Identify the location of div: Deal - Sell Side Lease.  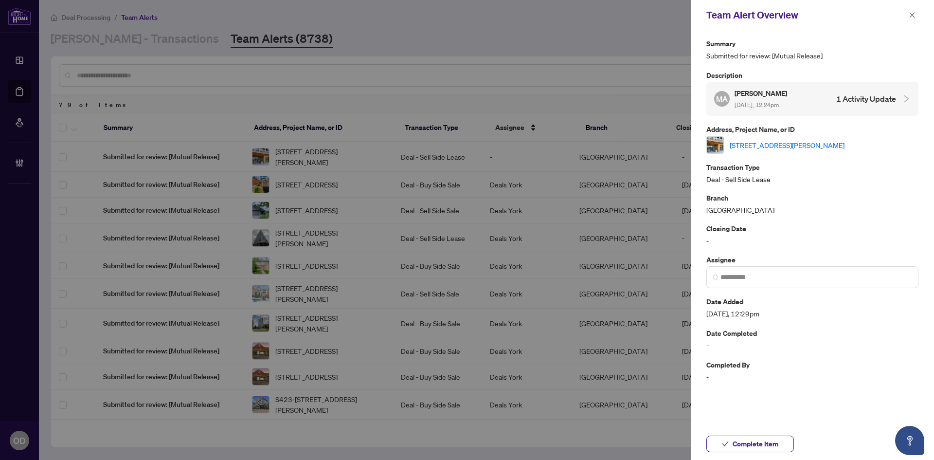
(812, 173).